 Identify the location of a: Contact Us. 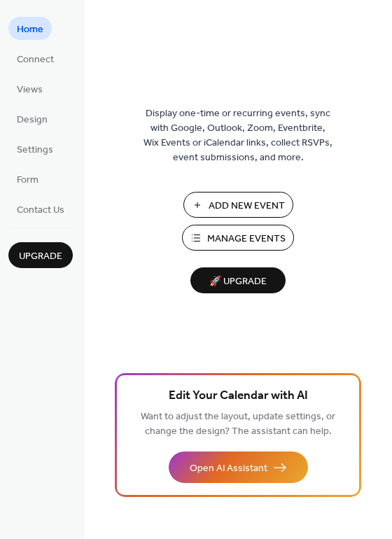
(41, 209).